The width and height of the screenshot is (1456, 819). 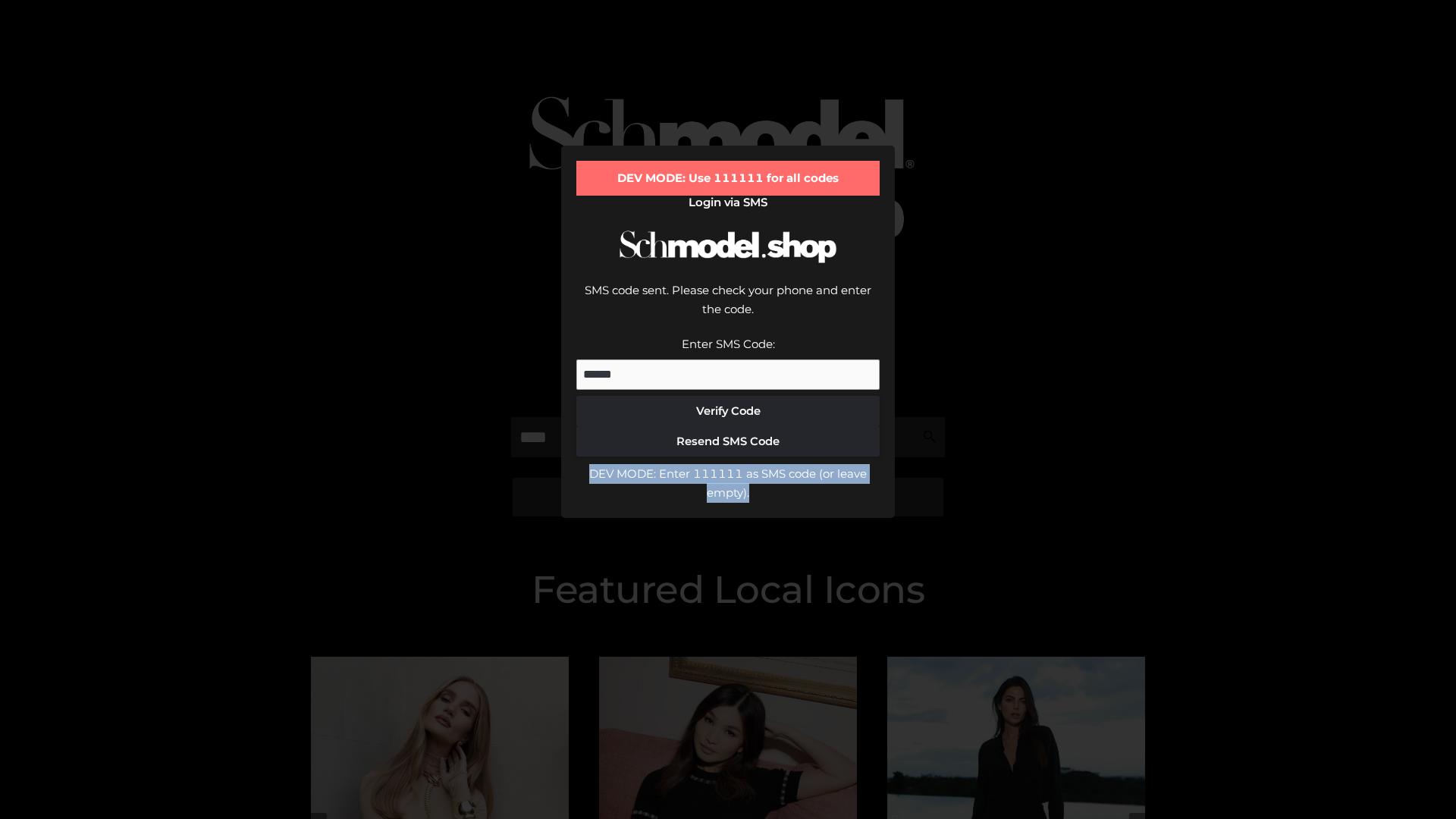 I want to click on label: Enter SMS Code:, so click(x=728, y=344).